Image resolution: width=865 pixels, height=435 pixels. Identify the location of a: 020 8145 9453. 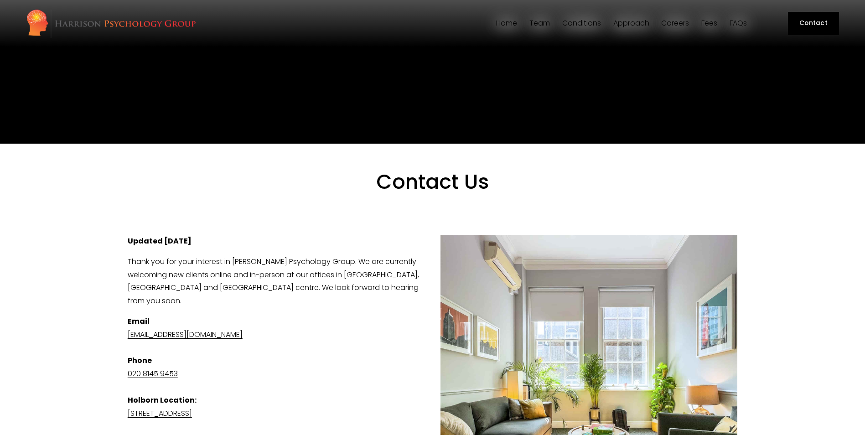
(153, 373).